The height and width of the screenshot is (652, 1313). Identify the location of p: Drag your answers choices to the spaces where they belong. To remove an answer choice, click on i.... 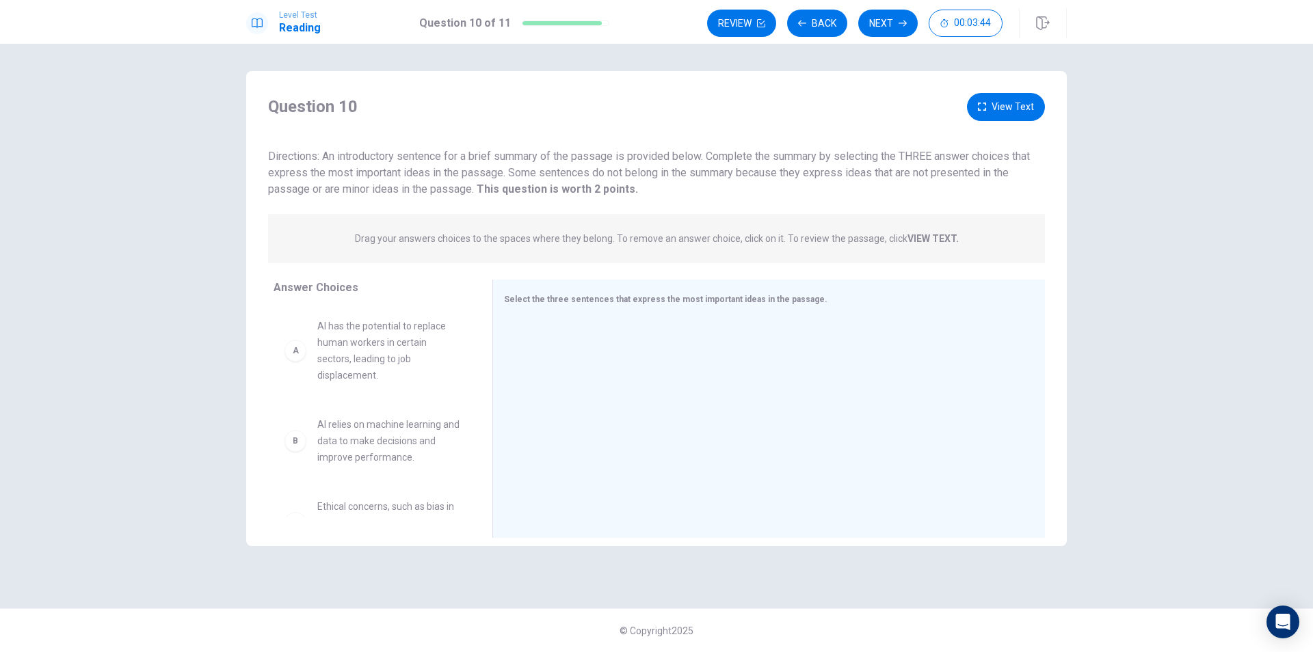
(656, 239).